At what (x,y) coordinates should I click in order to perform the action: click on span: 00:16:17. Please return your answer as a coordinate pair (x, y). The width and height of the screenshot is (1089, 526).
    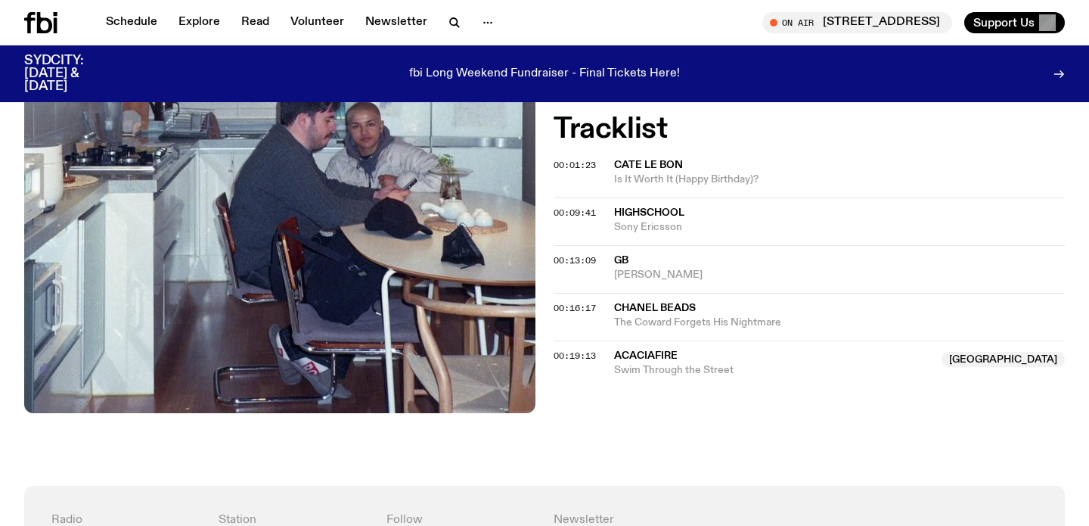
    Looking at the image, I should click on (575, 308).